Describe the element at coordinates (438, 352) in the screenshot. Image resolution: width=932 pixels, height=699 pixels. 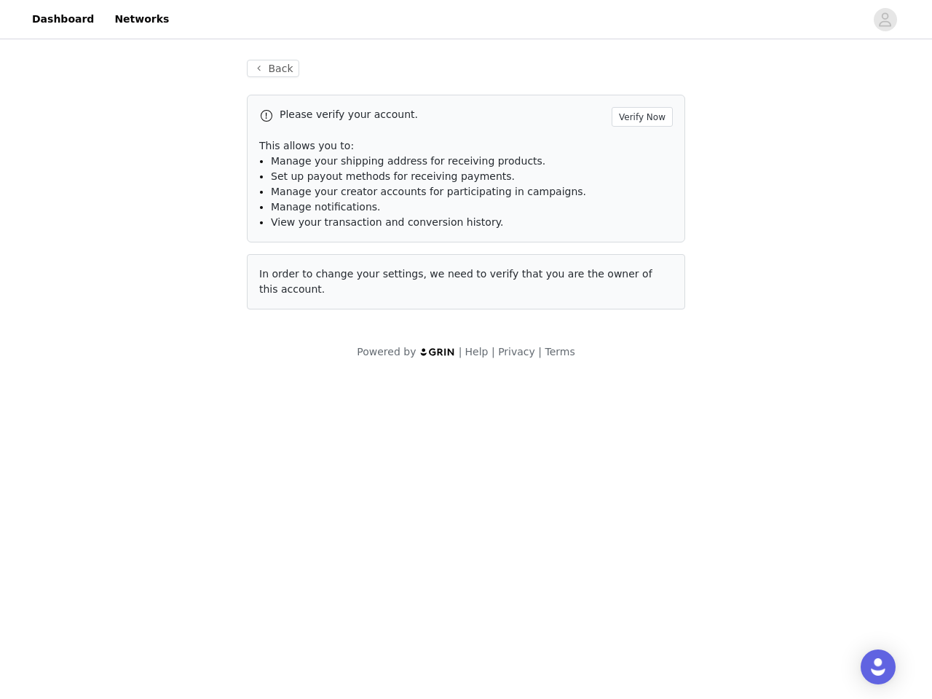
I see `img: logo` at that location.